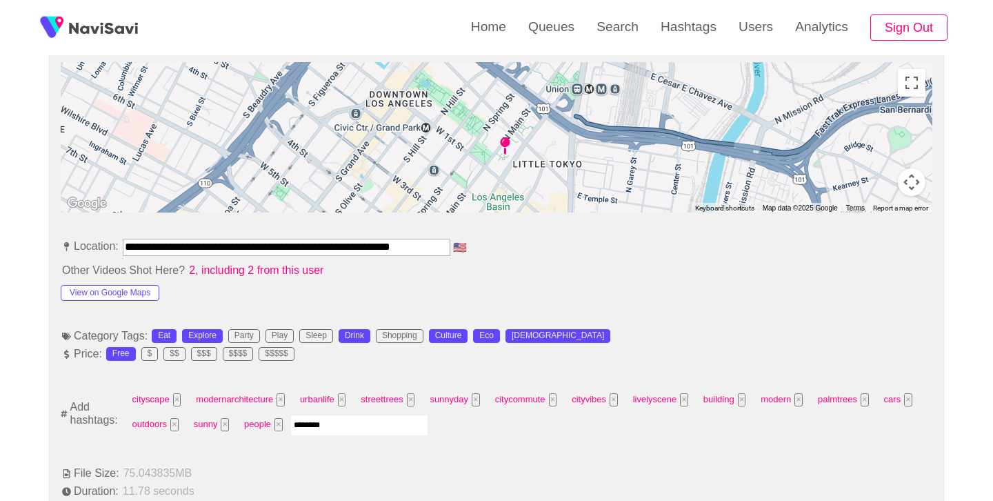  I want to click on span: Category Tags:, so click(105, 336).